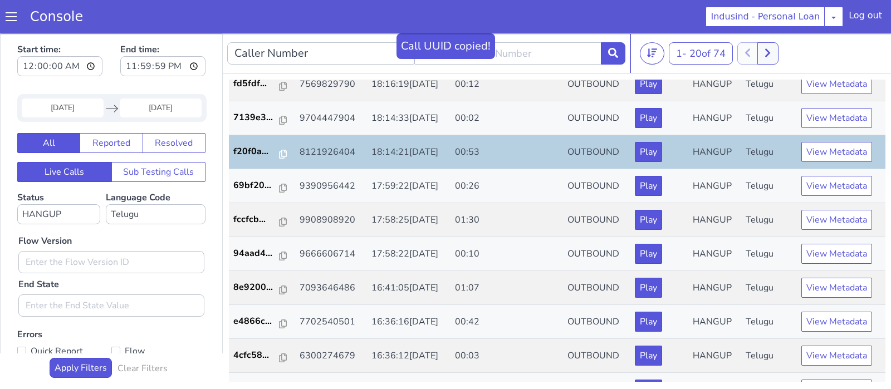 This screenshot has height=389, width=891. What do you see at coordinates (257, 84) in the screenshot?
I see `p: 7139e3...` at bounding box center [257, 84].